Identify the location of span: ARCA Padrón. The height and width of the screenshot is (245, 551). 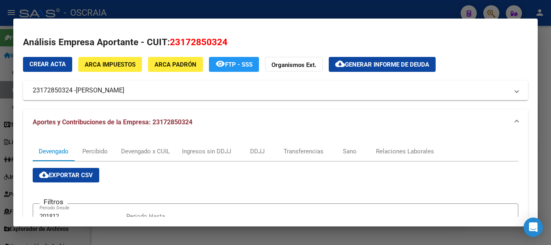
(175, 65).